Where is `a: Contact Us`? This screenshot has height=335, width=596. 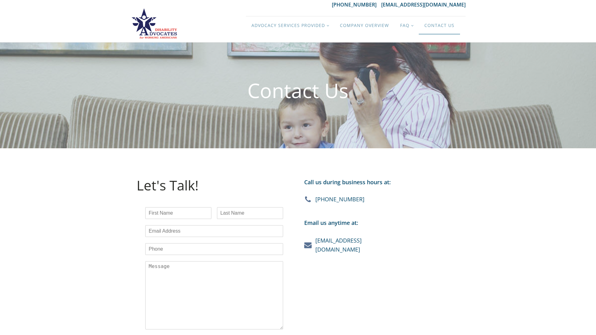
a: Contact Us is located at coordinates (439, 25).